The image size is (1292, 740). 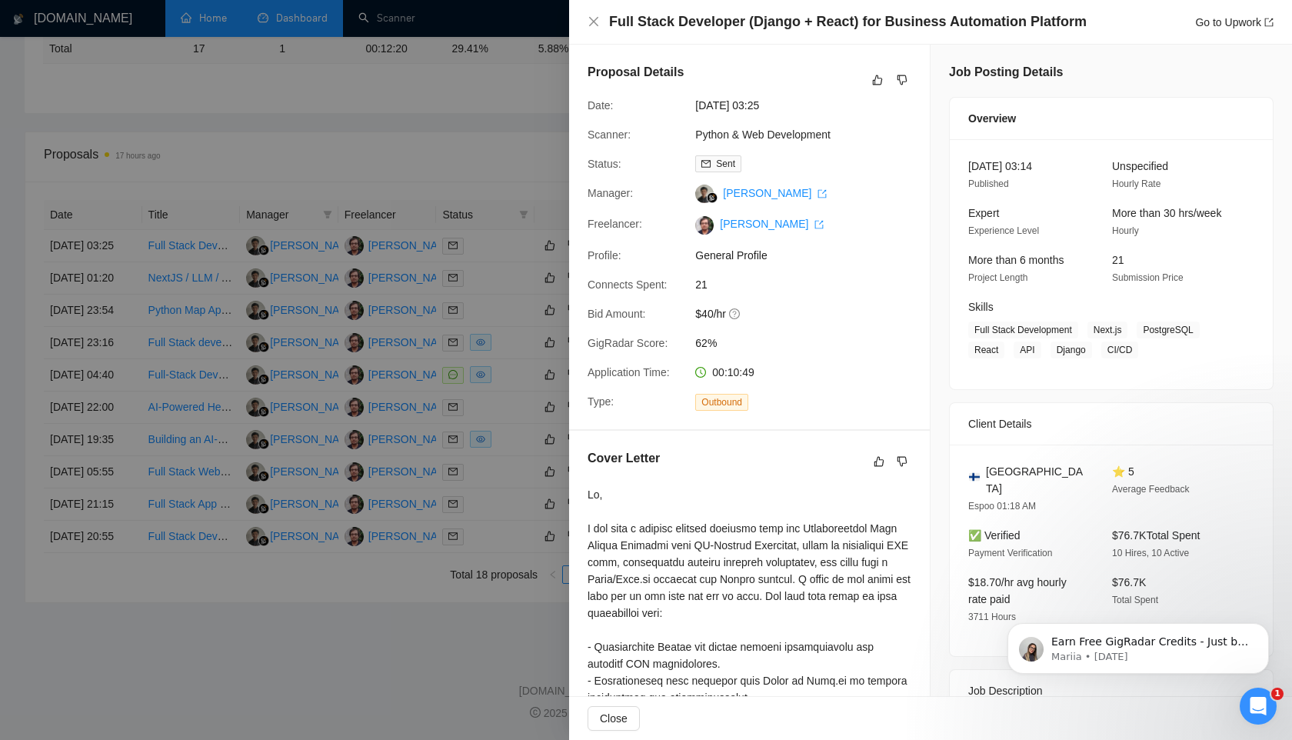 I want to click on a: Go to Upworkexport, so click(x=1234, y=22).